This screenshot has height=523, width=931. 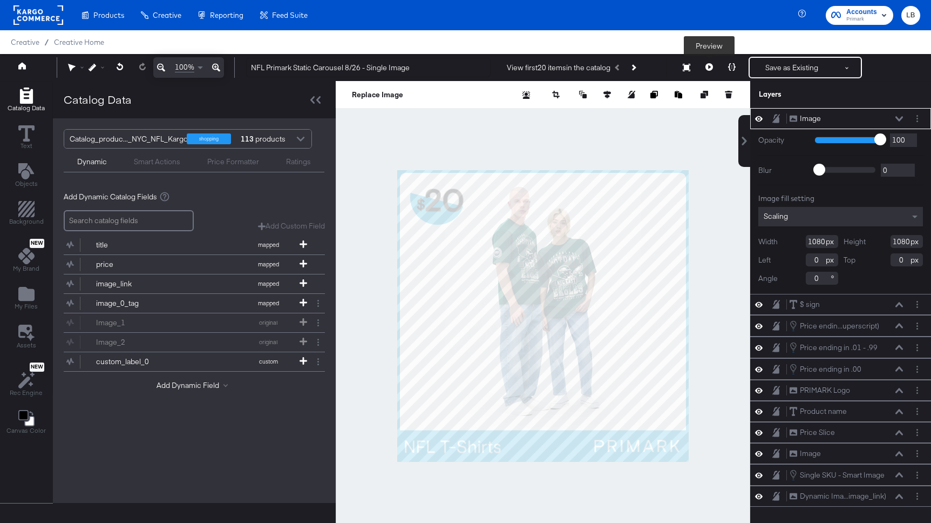 What do you see at coordinates (26, 108) in the screenshot?
I see `span: Catalog Data` at bounding box center [26, 108].